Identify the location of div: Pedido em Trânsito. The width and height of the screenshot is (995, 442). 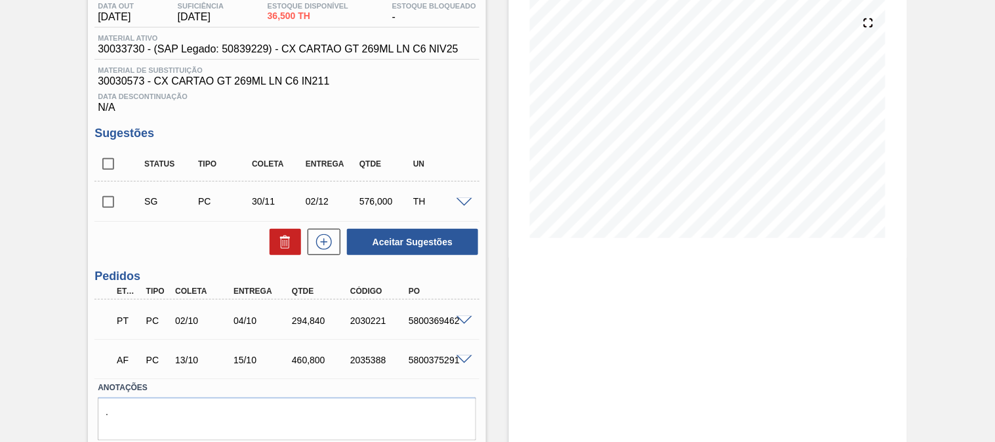
(128, 321).